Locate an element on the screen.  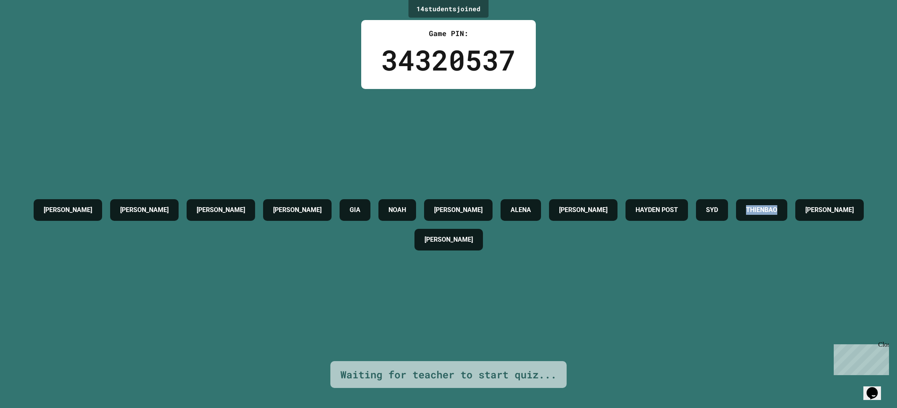
h4: THIENBAO is located at coordinates (761, 210).